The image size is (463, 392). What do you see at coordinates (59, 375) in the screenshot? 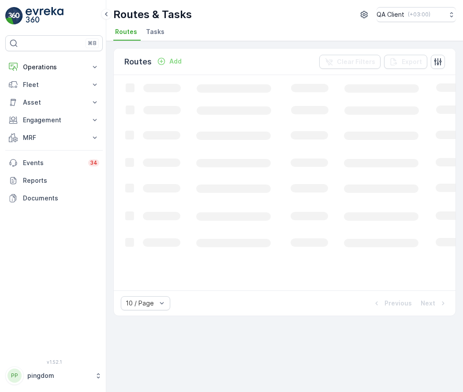
I see `p: pingdom` at bounding box center [59, 375].